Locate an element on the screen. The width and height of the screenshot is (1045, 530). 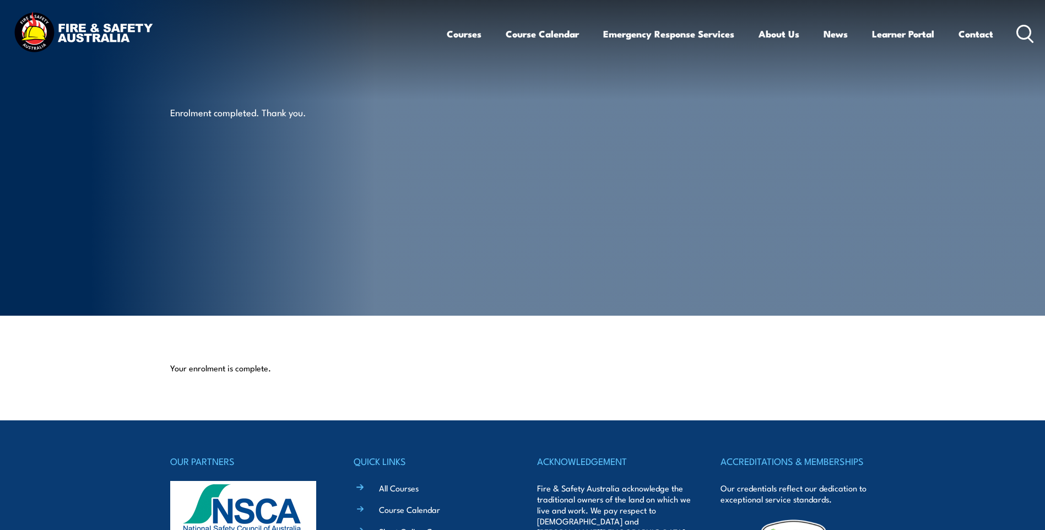
a: About Us is located at coordinates (779, 34).